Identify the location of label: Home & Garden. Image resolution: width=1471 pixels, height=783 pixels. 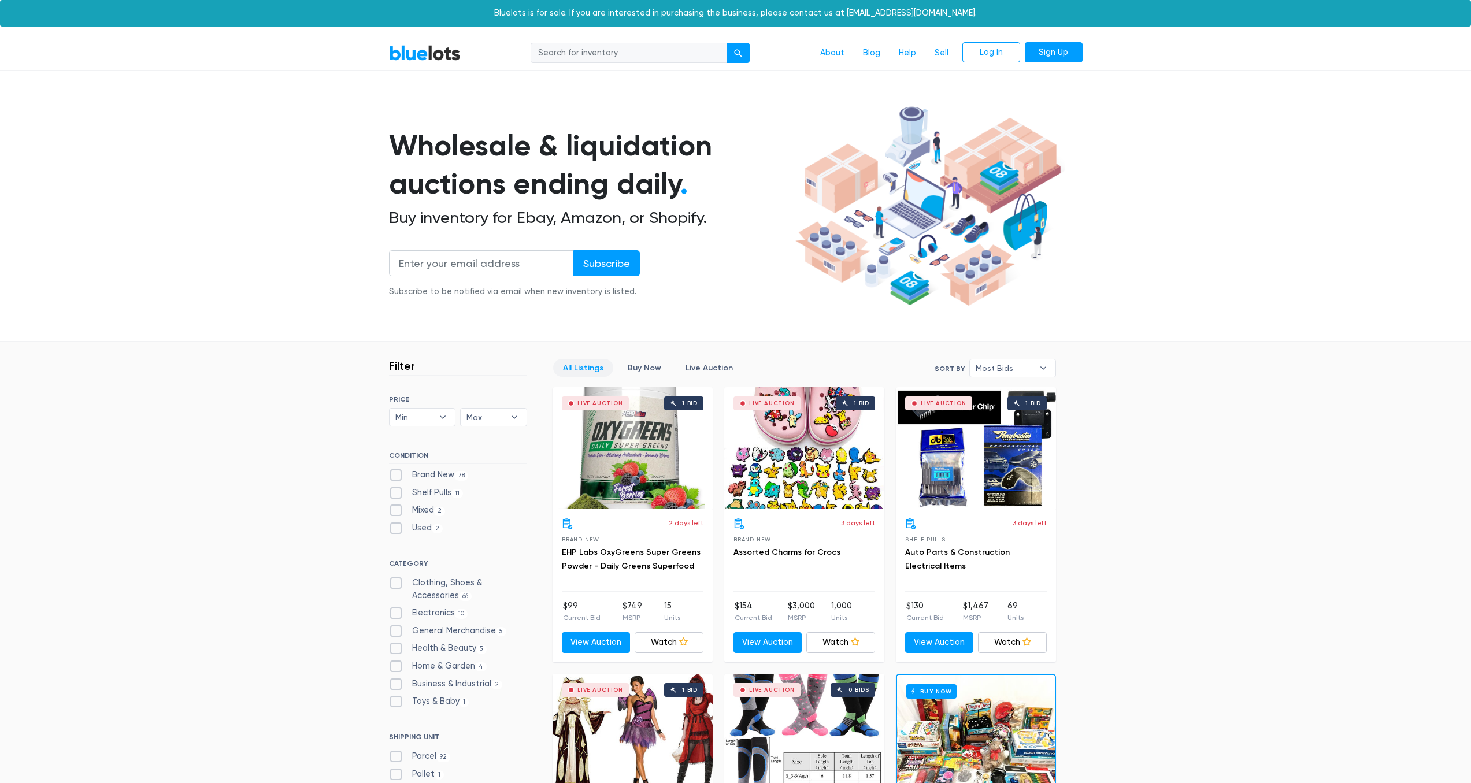
(438, 667).